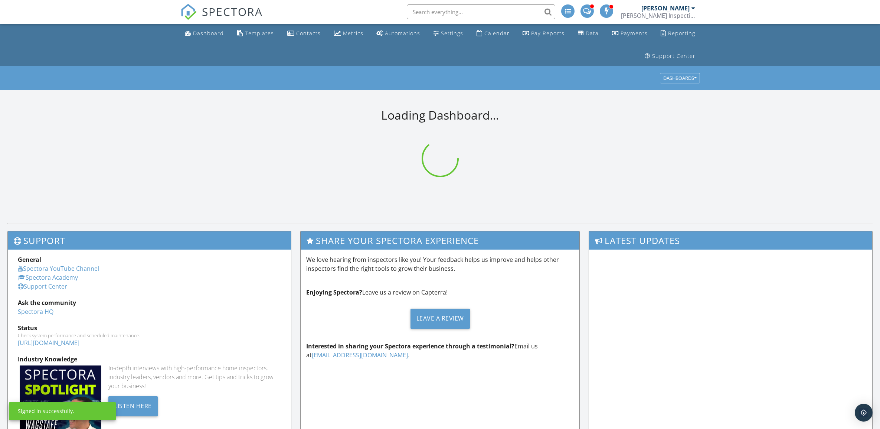  I want to click on a: Listen Here, so click(133, 405).